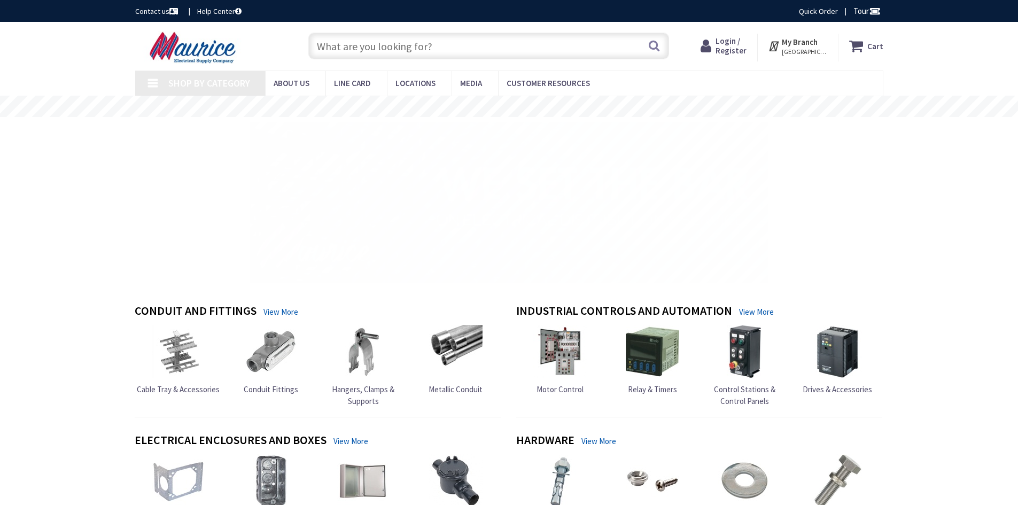  What do you see at coordinates (745, 366) in the screenshot?
I see `a: Control Stations & Control Panels Control Stations & Control Panels` at bounding box center [745, 366].